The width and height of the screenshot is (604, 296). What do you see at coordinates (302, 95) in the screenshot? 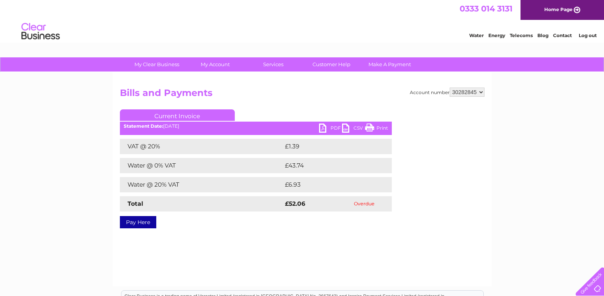
I see `h2: Bills and Payments` at bounding box center [302, 95].